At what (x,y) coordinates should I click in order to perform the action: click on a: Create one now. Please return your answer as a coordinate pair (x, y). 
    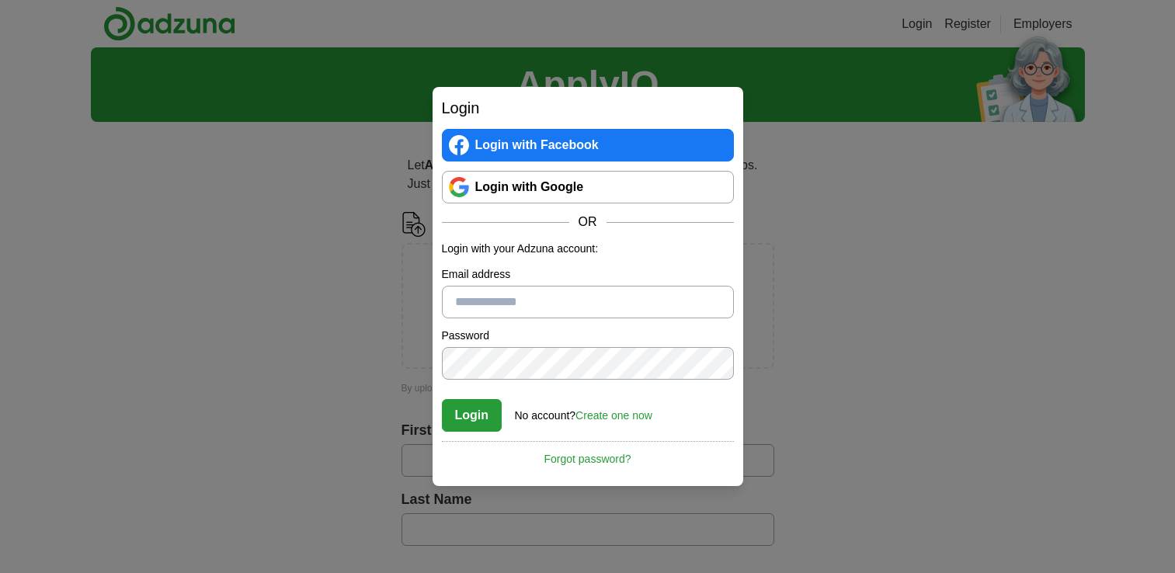
    Looking at the image, I should click on (613, 415).